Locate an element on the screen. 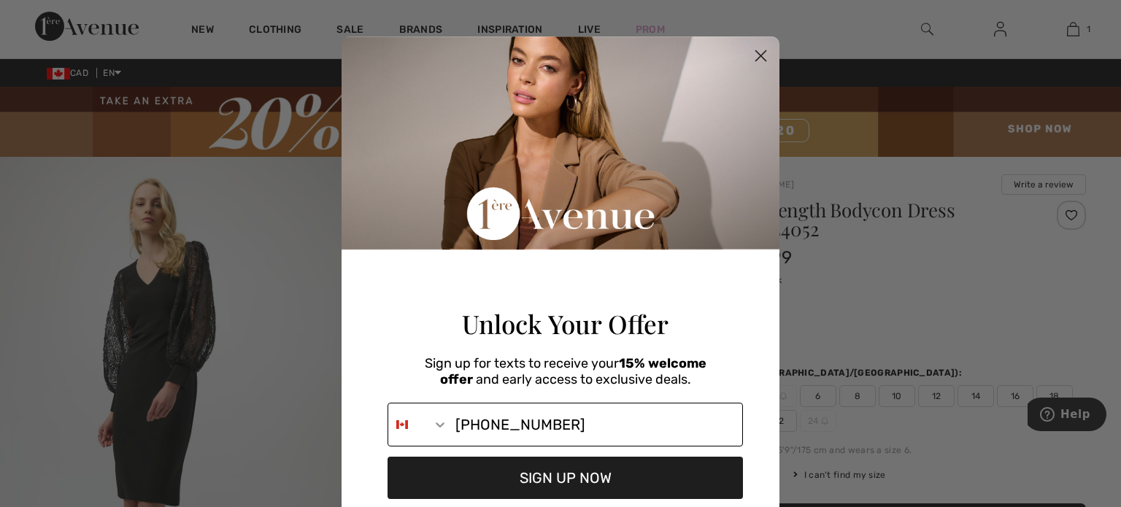 This screenshot has width=1121, height=507. span: 15% welcome offer is located at coordinates (573, 372).